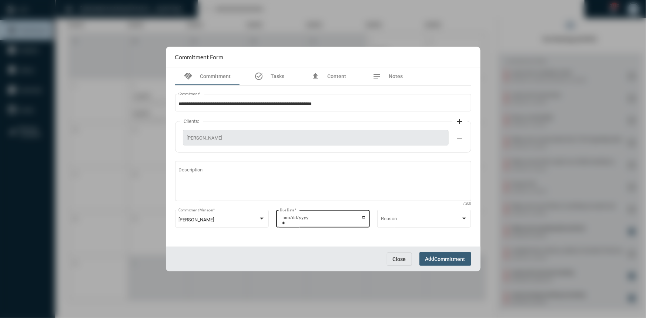 This screenshot has height=318, width=646. What do you see at coordinates (377, 76) in the screenshot?
I see `mat-icon: notes` at bounding box center [377, 76].